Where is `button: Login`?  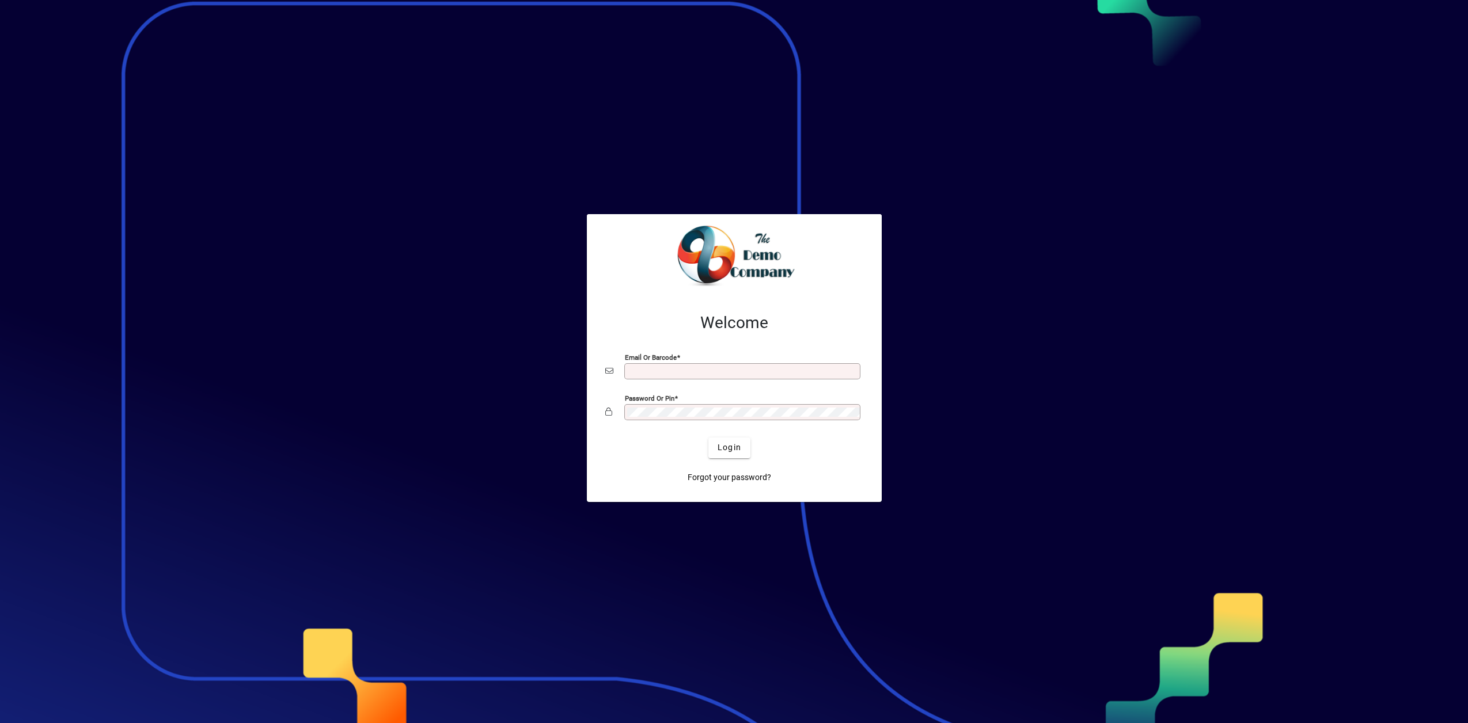
button: Login is located at coordinates (729, 448).